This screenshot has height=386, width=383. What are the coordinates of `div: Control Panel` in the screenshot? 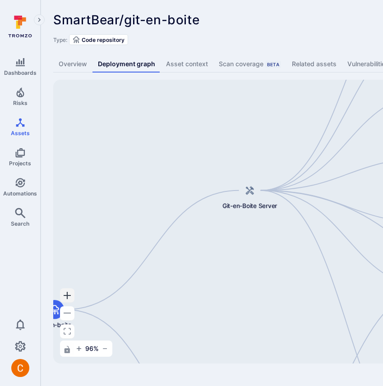 It's located at (67, 323).